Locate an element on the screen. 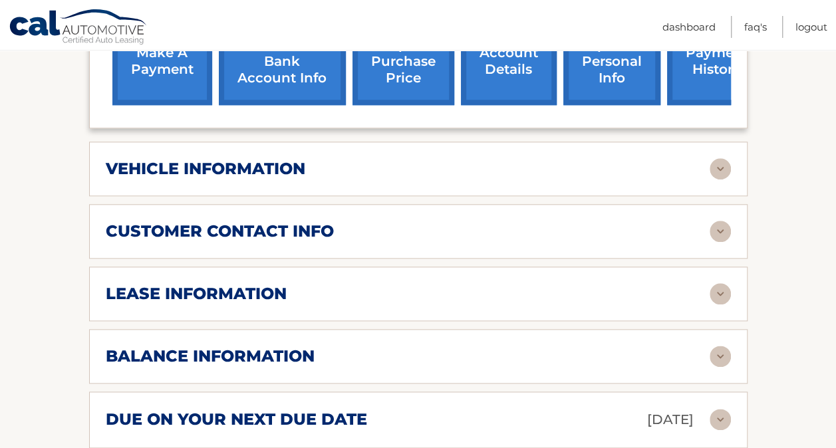 This screenshot has height=448, width=836. a: make a payment is located at coordinates (162, 61).